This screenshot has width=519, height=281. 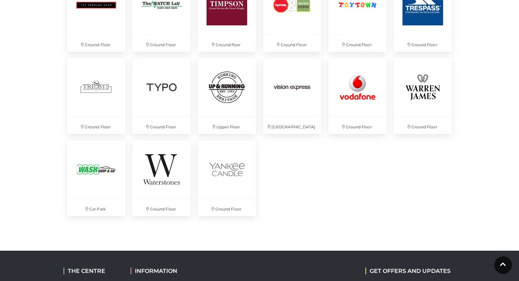 I want to click on a: Wash Shop and Go, Basingstoke, Festival Place, Hampshire Car Park, so click(x=96, y=178).